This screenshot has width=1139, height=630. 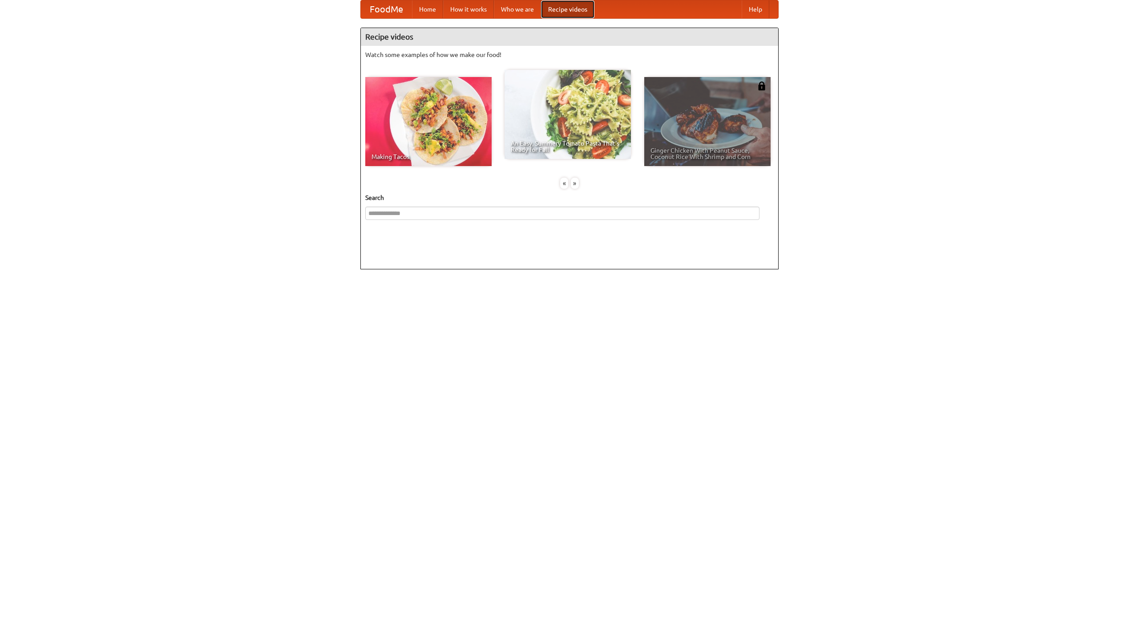 What do you see at coordinates (518, 9) in the screenshot?
I see `a: Who we are` at bounding box center [518, 9].